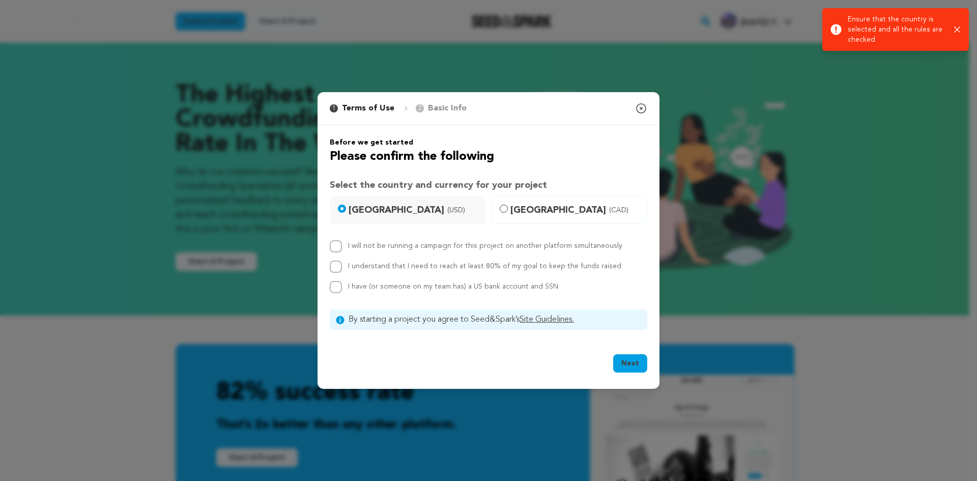 This screenshot has height=481, width=977. Describe the element at coordinates (334, 108) in the screenshot. I see `span: 1` at that location.